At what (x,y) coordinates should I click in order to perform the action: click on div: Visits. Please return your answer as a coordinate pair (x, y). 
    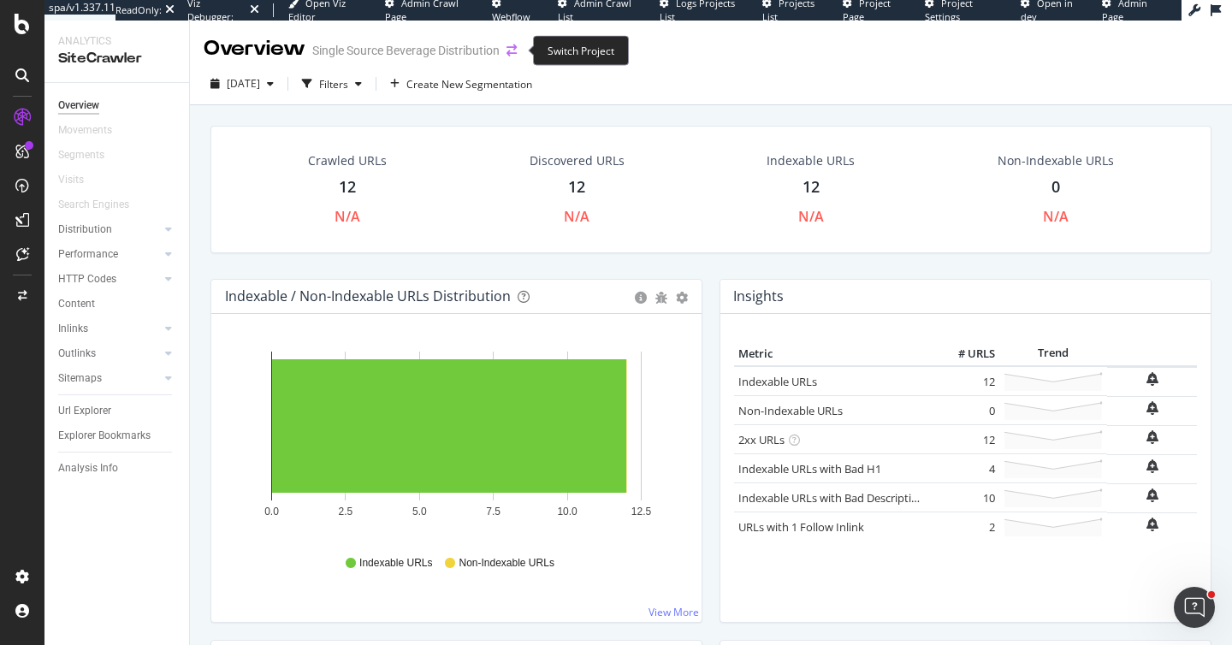
    Looking at the image, I should click on (71, 180).